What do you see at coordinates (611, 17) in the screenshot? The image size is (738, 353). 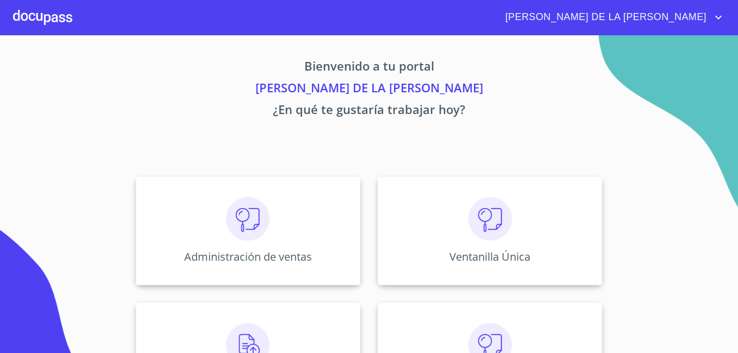 I see `button: account of current user` at bounding box center [611, 17].